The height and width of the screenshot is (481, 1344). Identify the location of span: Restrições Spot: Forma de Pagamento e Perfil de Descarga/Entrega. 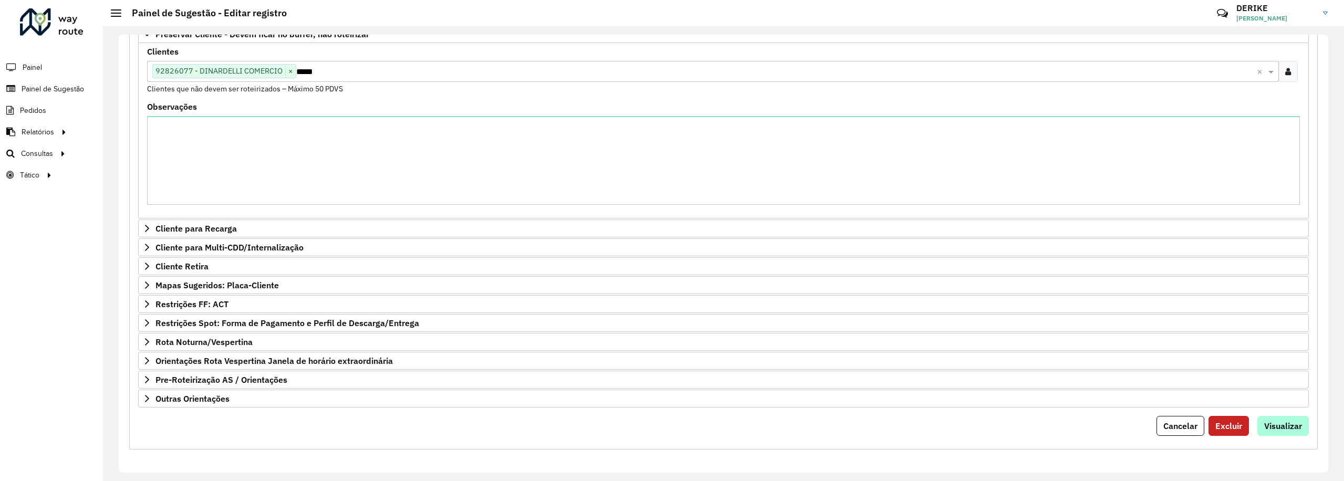
(287, 323).